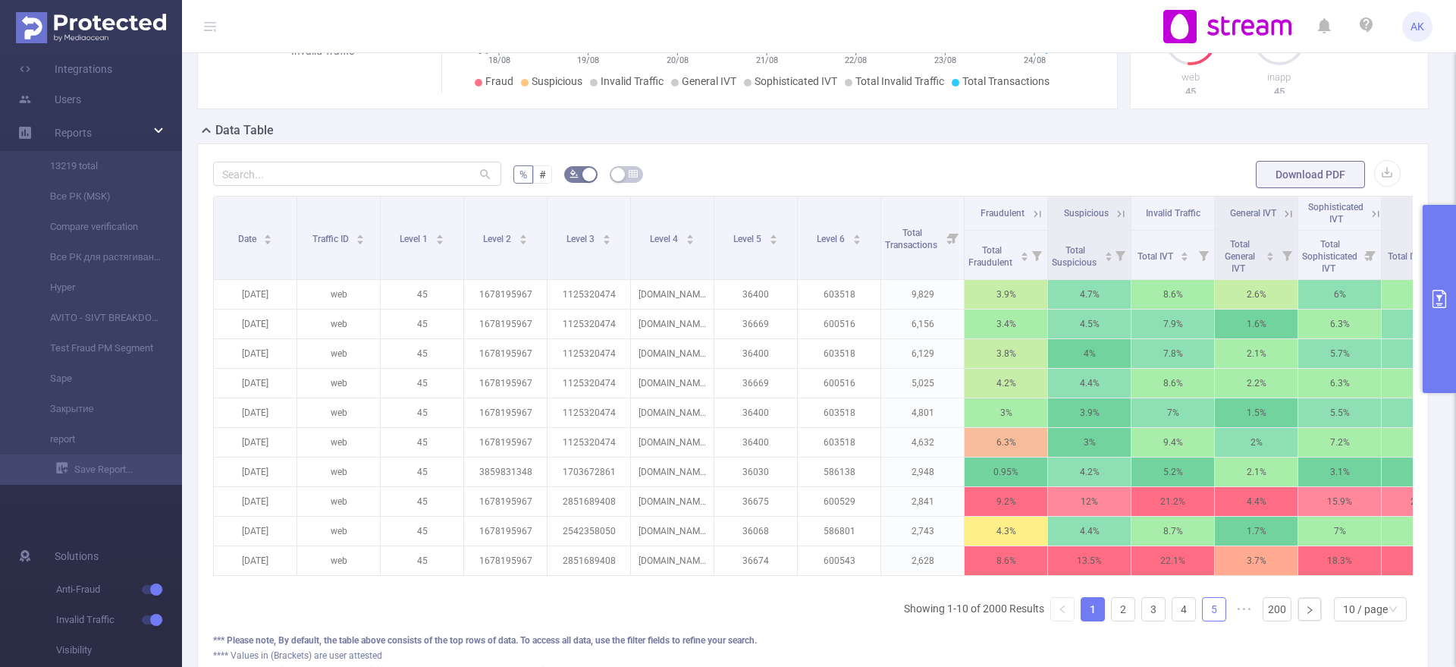 This screenshot has width=1456, height=667. What do you see at coordinates (1173, 353) in the screenshot?
I see `p: 7.8%` at bounding box center [1173, 353].